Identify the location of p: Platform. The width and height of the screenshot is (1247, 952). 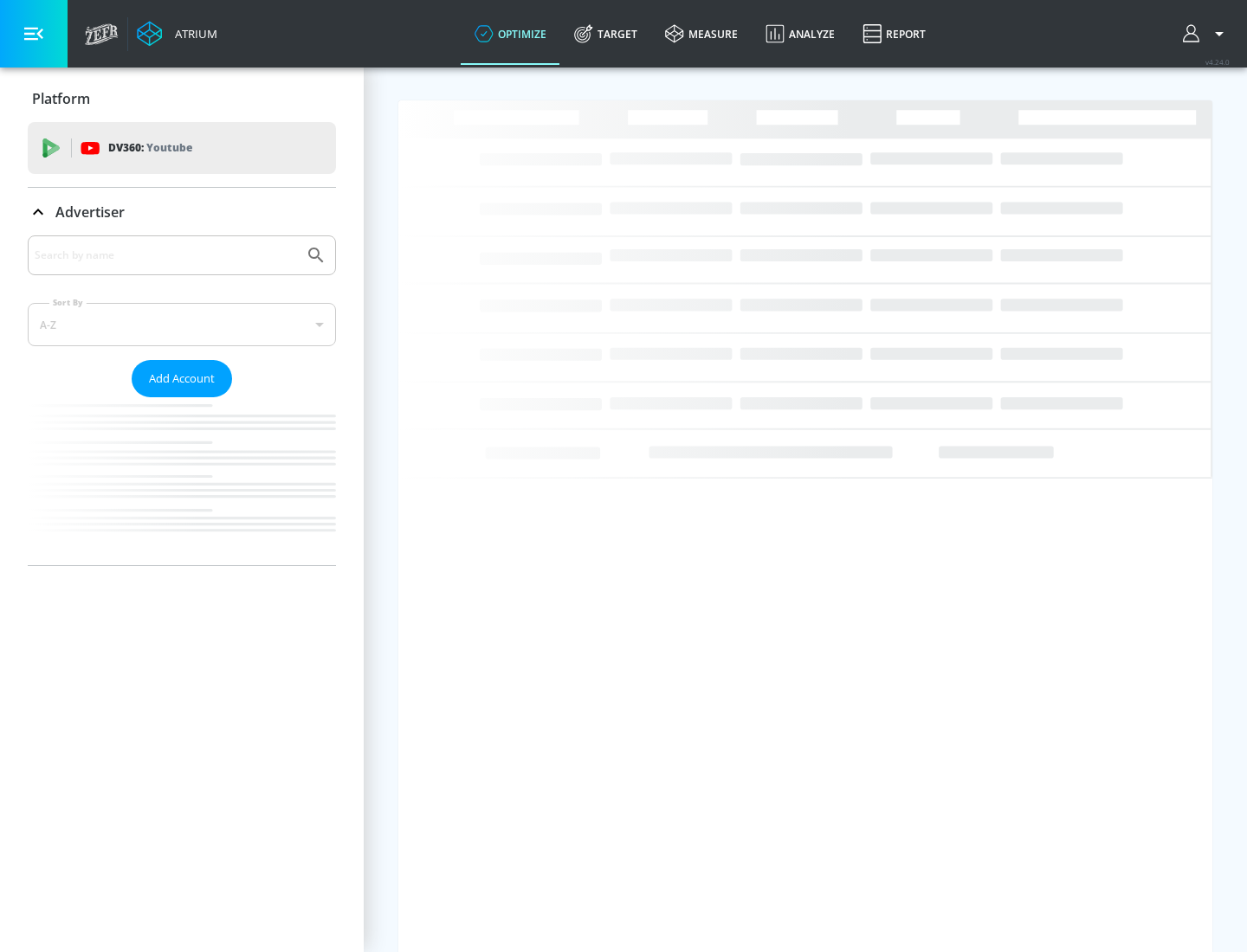
(61, 99).